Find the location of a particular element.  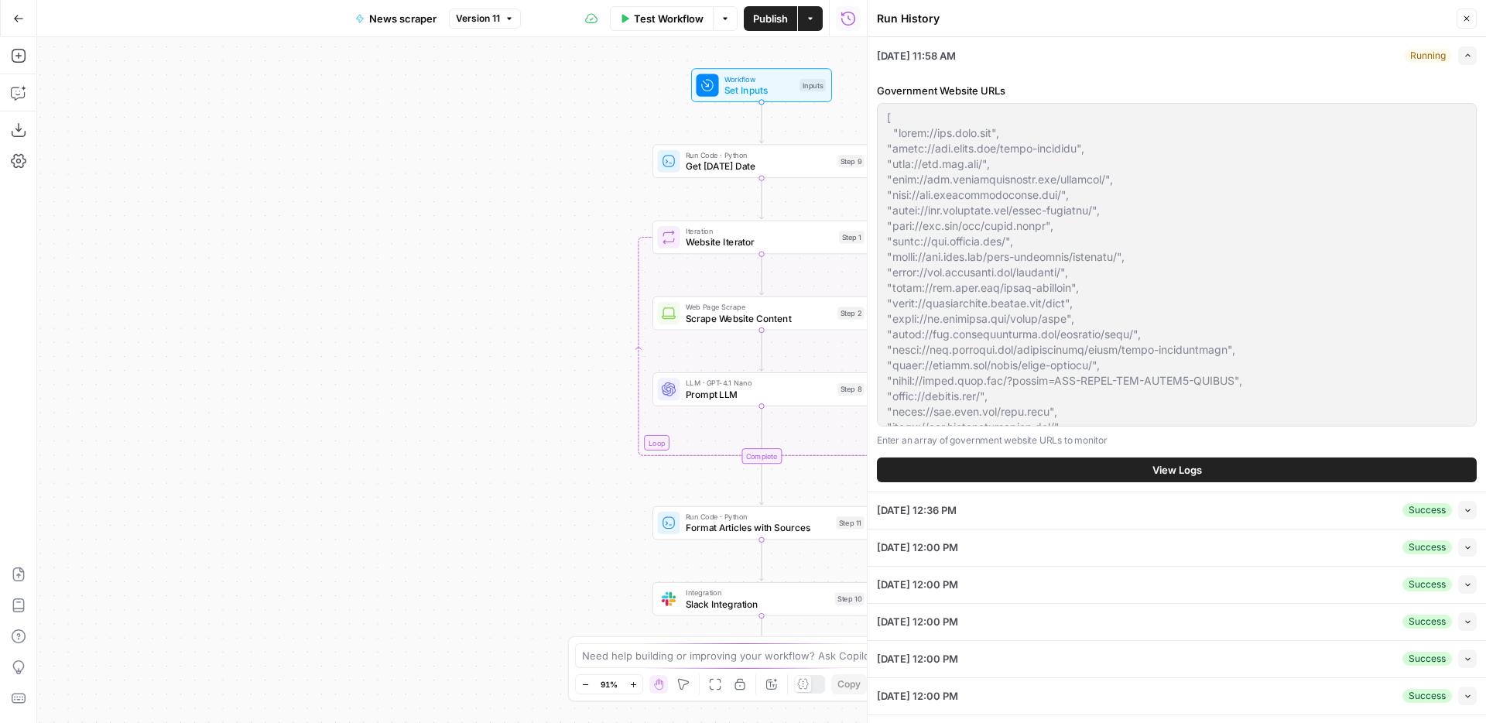

span: Prompt LLM is located at coordinates (759, 394).